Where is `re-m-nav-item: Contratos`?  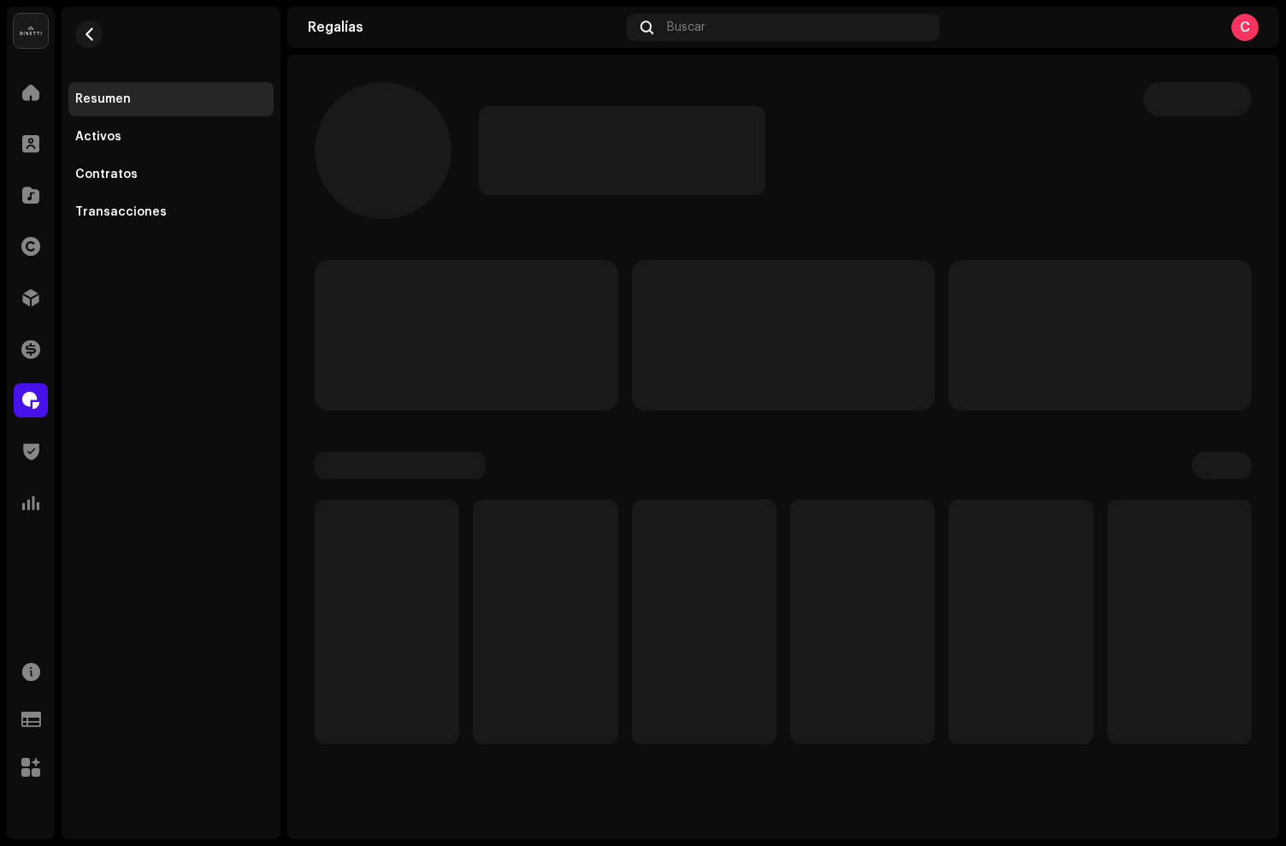 re-m-nav-item: Contratos is located at coordinates (171, 174).